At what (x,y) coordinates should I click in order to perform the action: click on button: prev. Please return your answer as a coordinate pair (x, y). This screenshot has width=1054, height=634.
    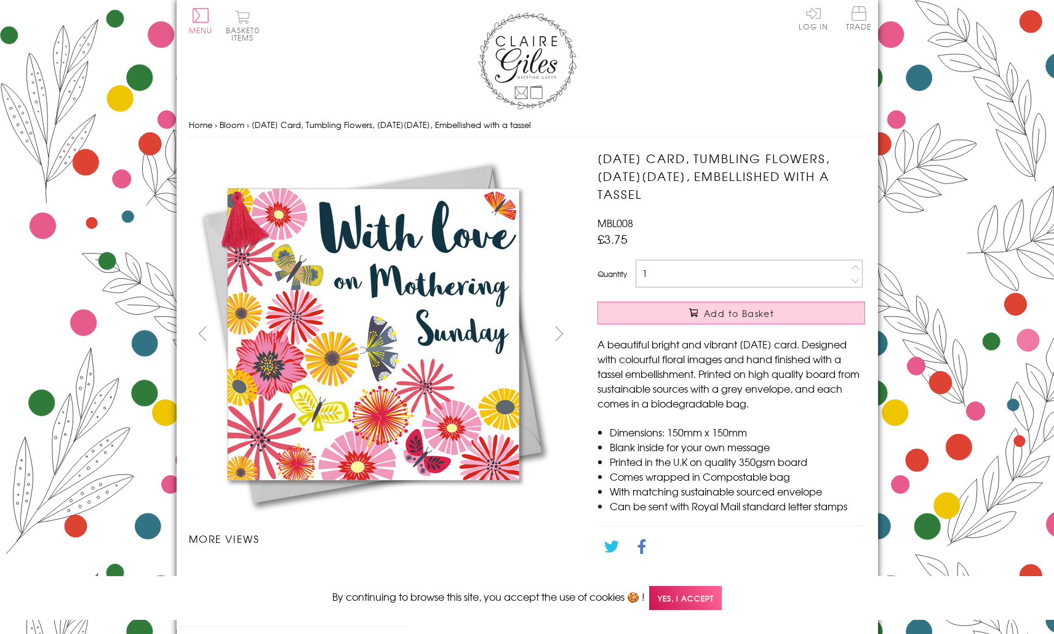
    Looking at the image, I should click on (202, 333).